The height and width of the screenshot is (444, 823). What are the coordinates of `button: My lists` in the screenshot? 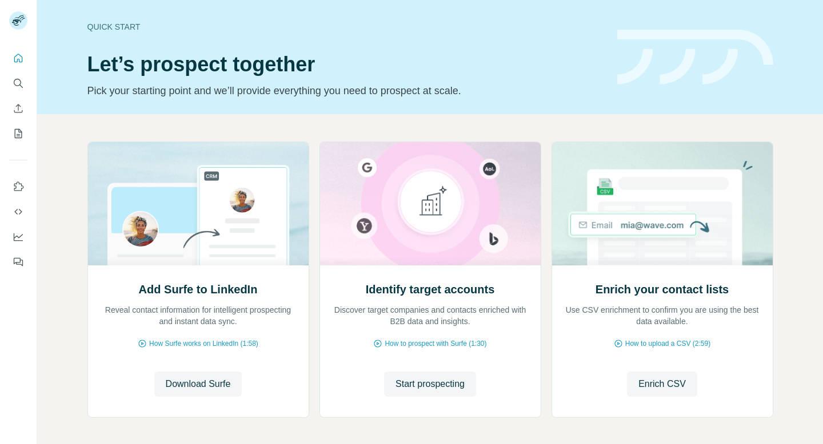 It's located at (18, 134).